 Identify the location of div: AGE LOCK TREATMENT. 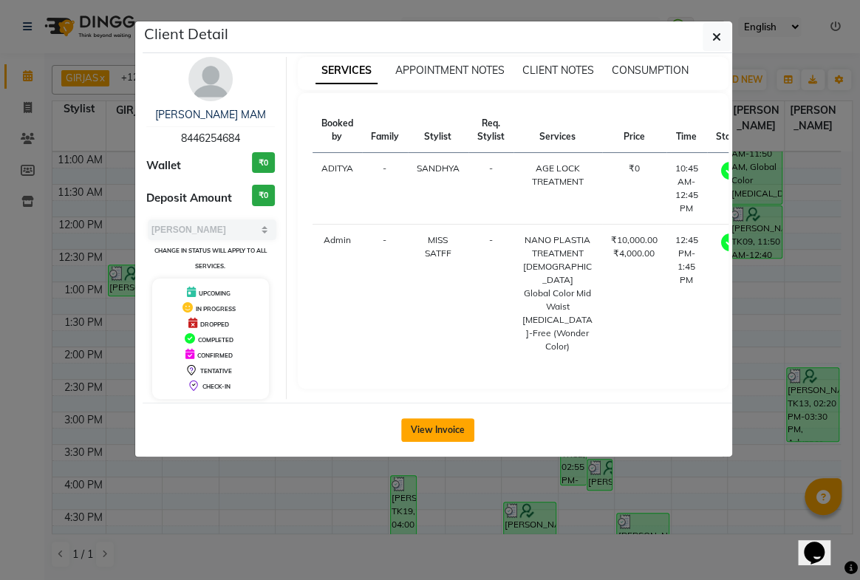
(558, 175).